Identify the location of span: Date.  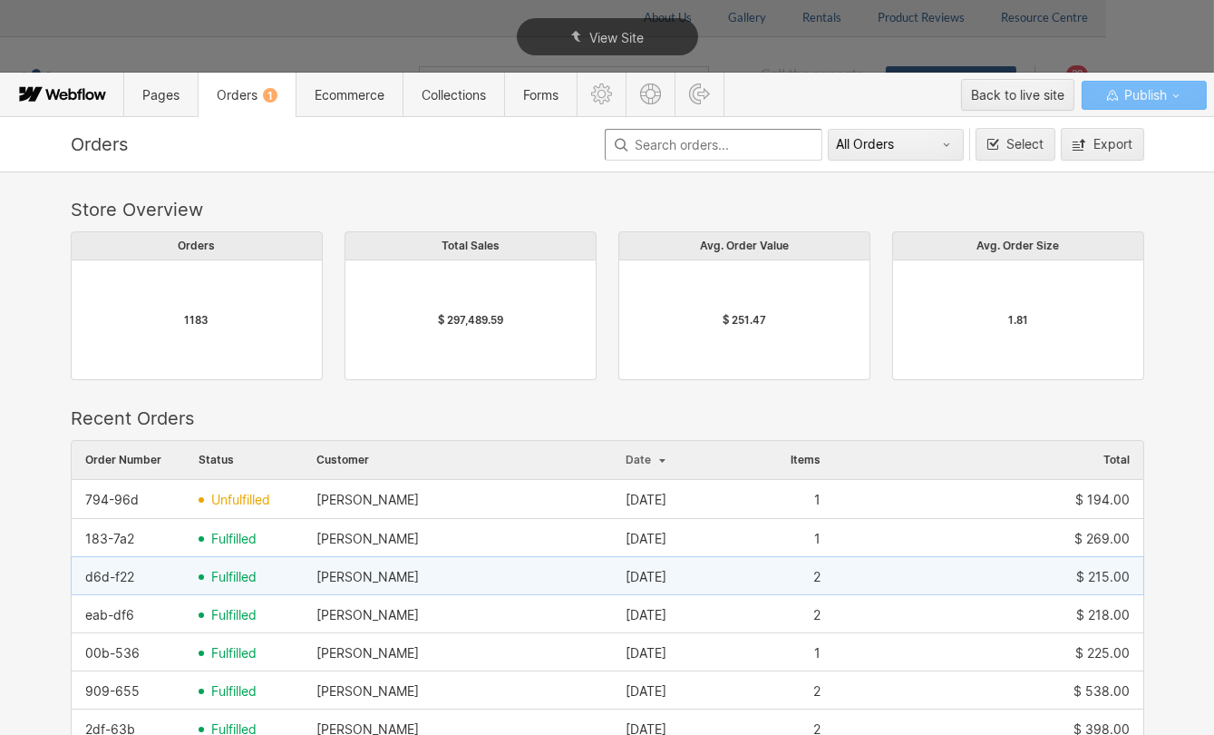
(639, 459).